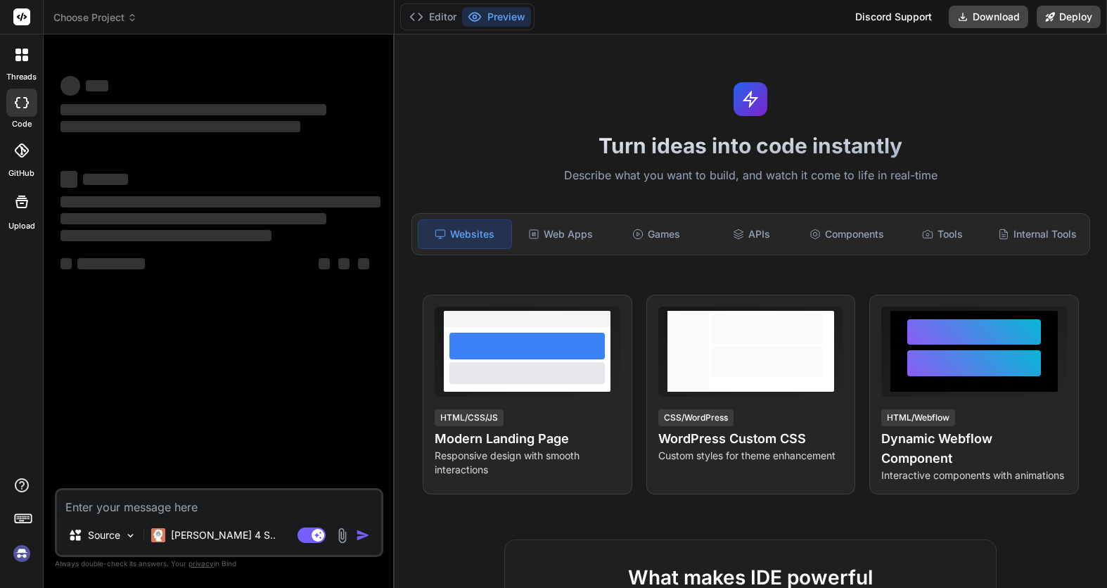 The width and height of the screenshot is (1107, 588). What do you see at coordinates (561, 234) in the screenshot?
I see `div: Web Apps` at bounding box center [561, 234].